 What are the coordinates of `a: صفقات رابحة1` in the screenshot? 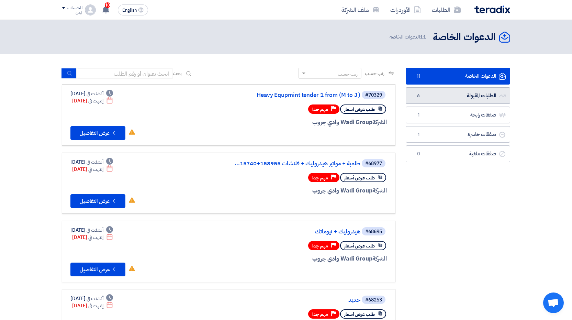 It's located at (458, 115).